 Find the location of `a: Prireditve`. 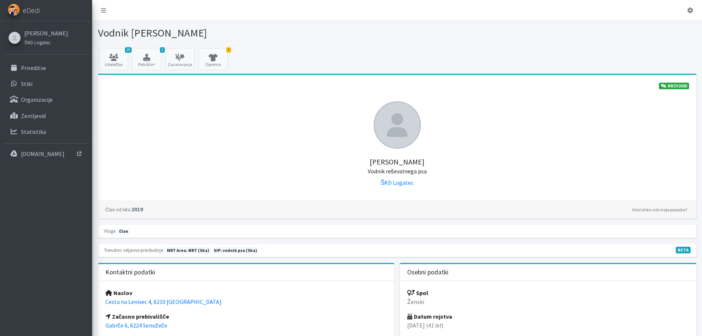

a: Prireditve is located at coordinates (46, 68).